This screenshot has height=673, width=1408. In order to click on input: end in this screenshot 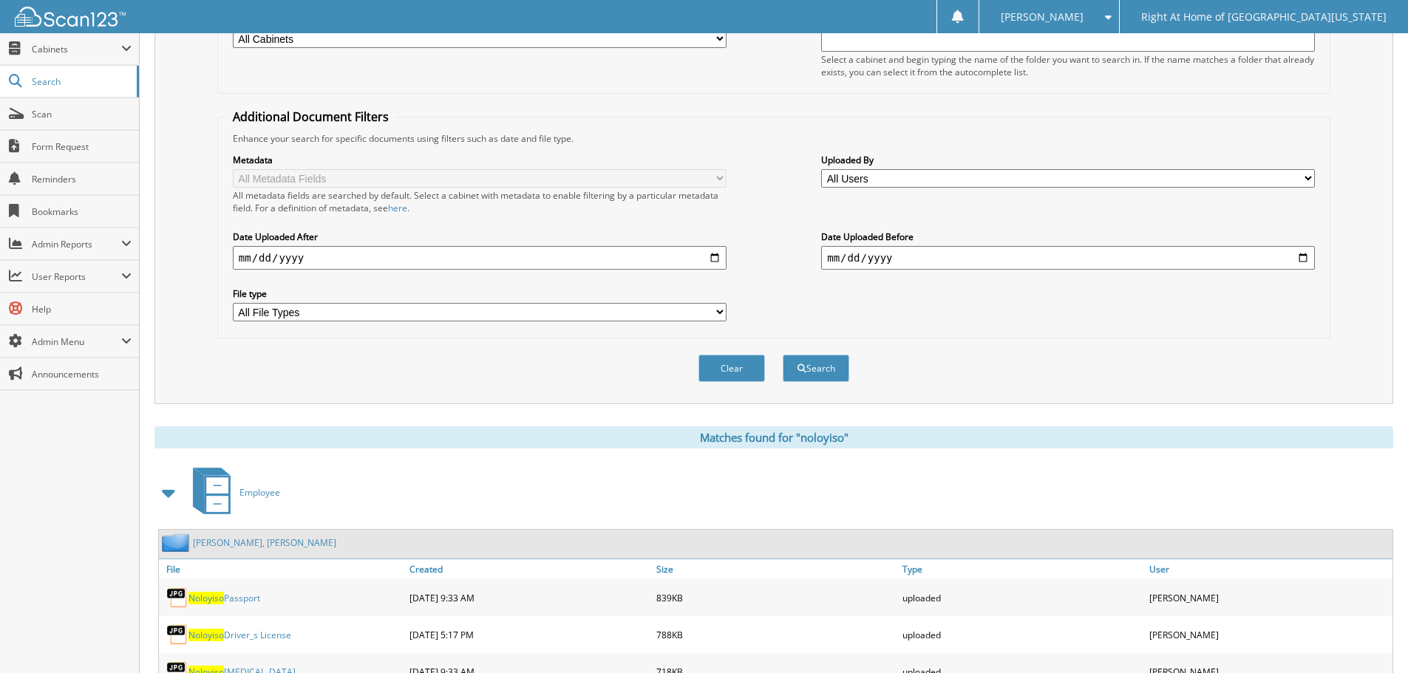, I will do `click(1068, 258)`.